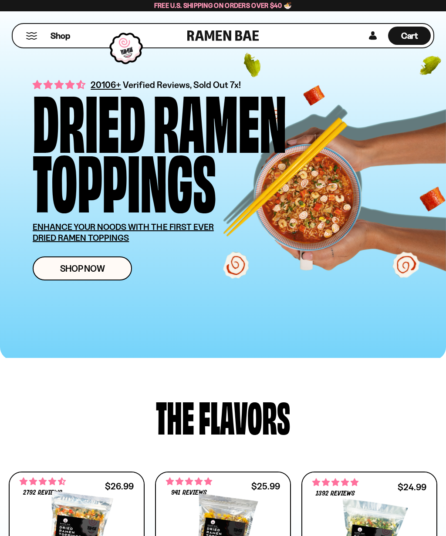 Image resolution: width=446 pixels, height=536 pixels. What do you see at coordinates (409, 36) in the screenshot?
I see `a: Cart` at bounding box center [409, 36].